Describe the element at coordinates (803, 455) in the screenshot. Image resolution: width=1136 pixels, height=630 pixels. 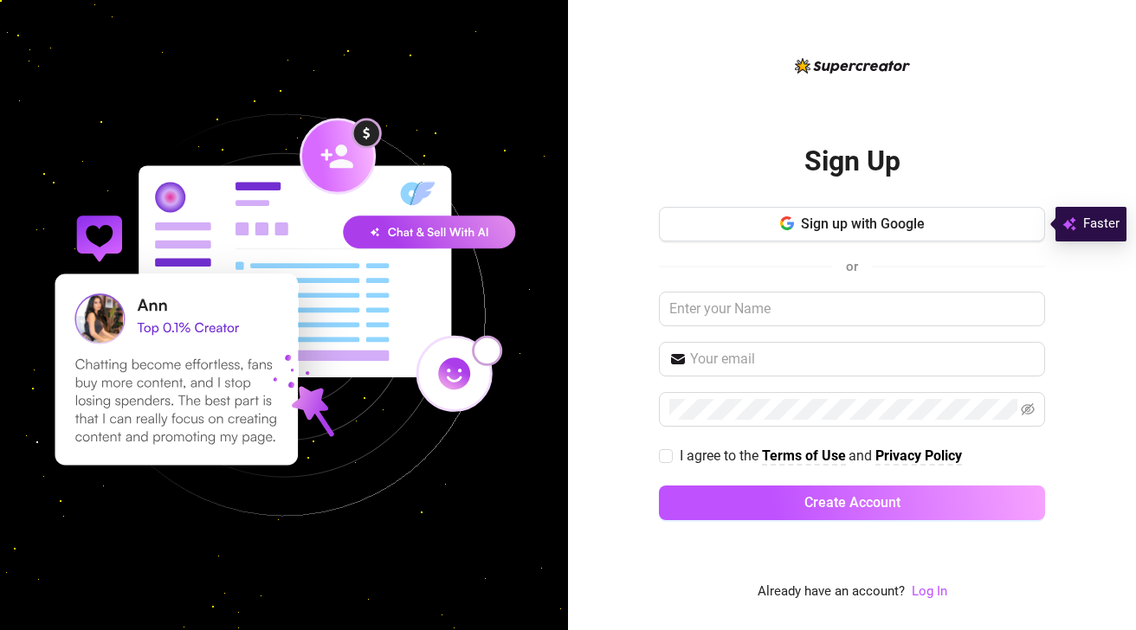
I see `strong: Terms of Use` at that location.